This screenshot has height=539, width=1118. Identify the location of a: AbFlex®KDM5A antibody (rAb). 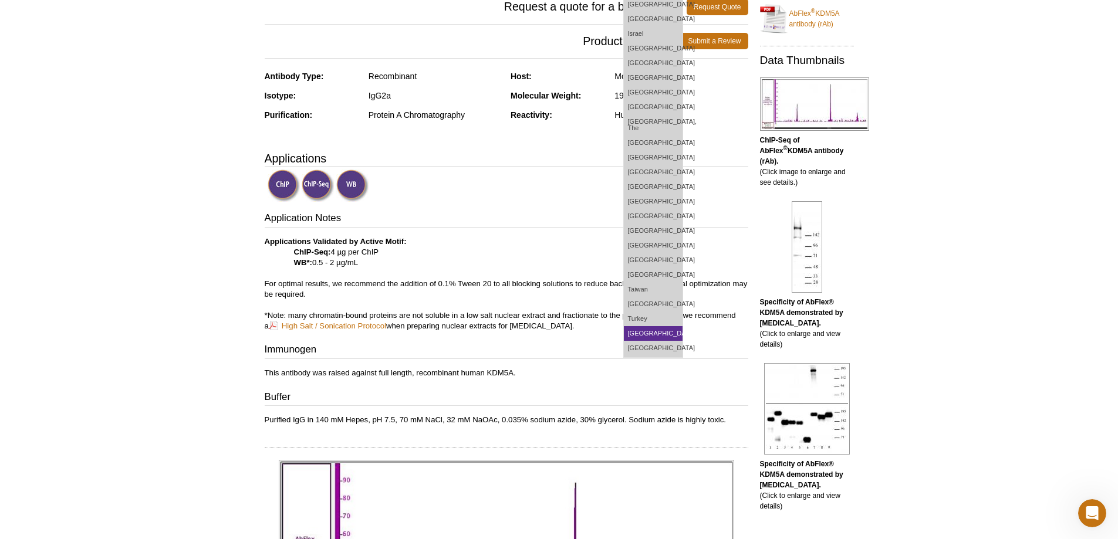
(807, 19).